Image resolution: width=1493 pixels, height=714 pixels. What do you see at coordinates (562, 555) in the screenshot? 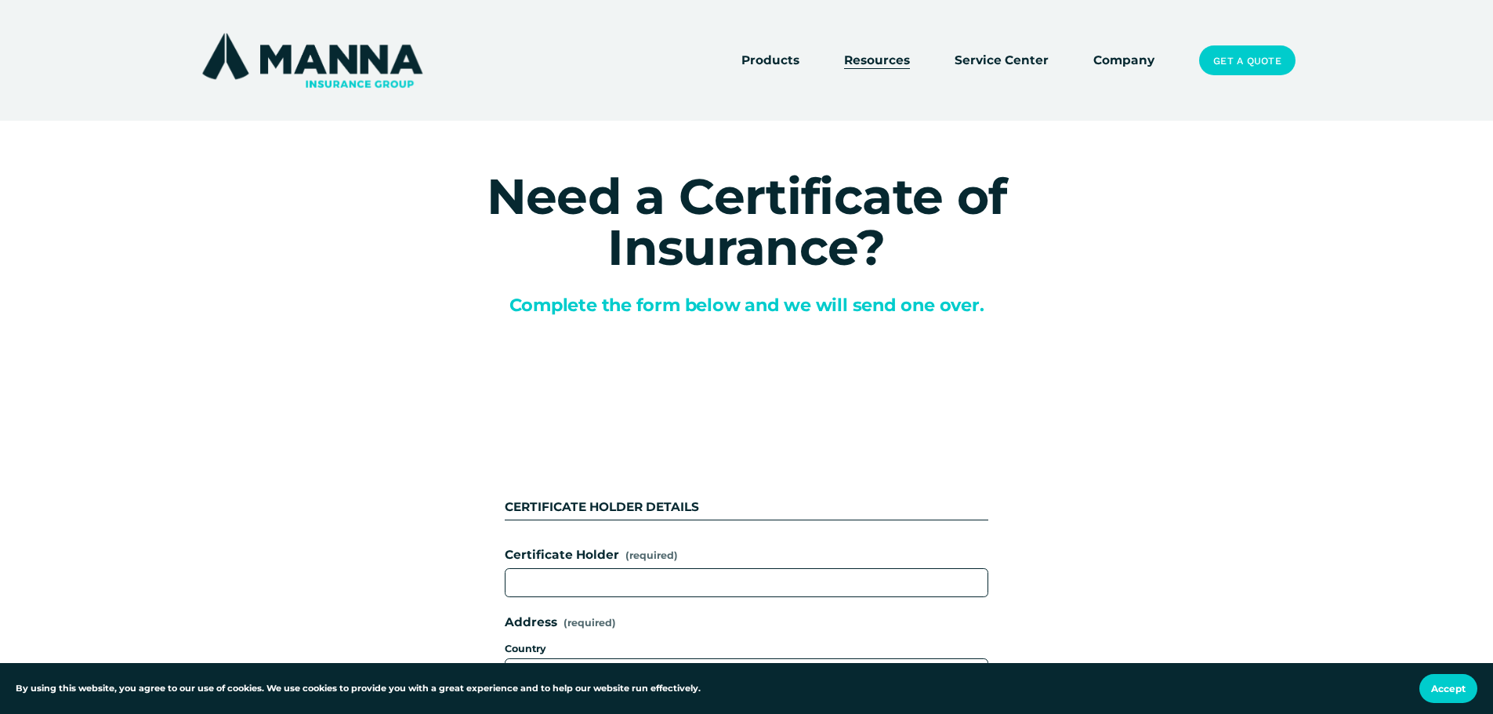
I see `span: Certificate Holder` at bounding box center [562, 555].